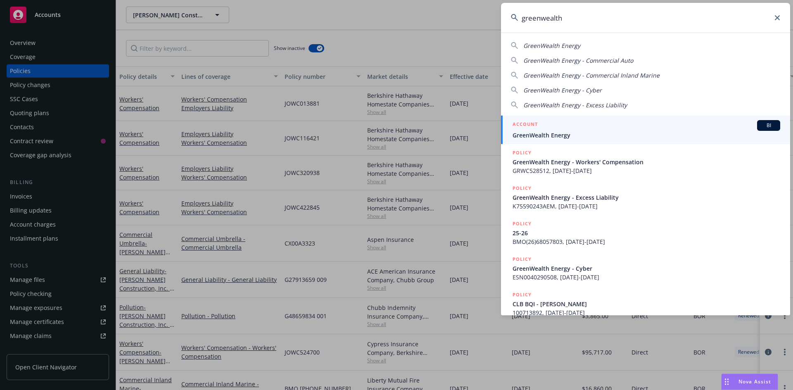 This screenshot has width=793, height=390. I want to click on span: 25-26, so click(647, 233).